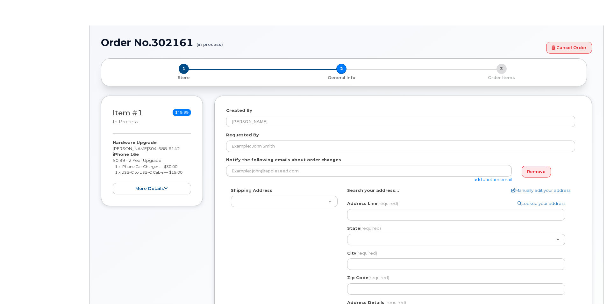 Image resolution: width=607 pixels, height=304 pixels. I want to click on button: more details, so click(152, 189).